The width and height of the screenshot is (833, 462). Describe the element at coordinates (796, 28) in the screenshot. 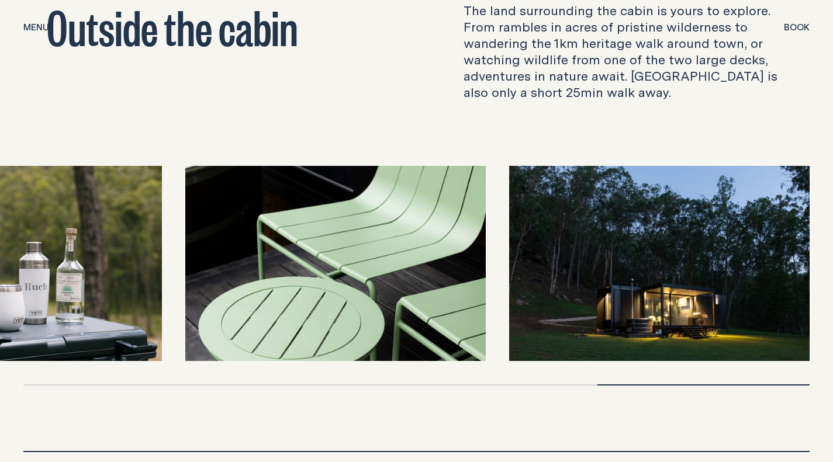

I see `button: show booking tray` at that location.